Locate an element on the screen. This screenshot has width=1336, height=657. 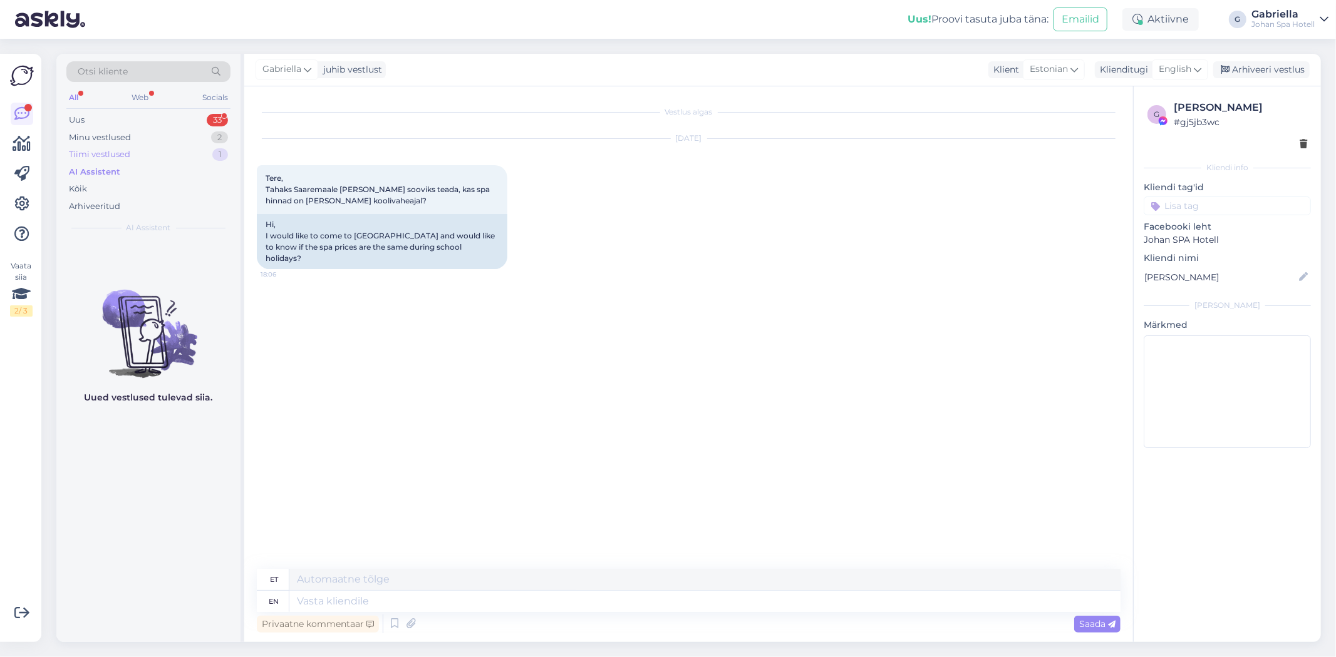
div: Uus is located at coordinates (76, 120).